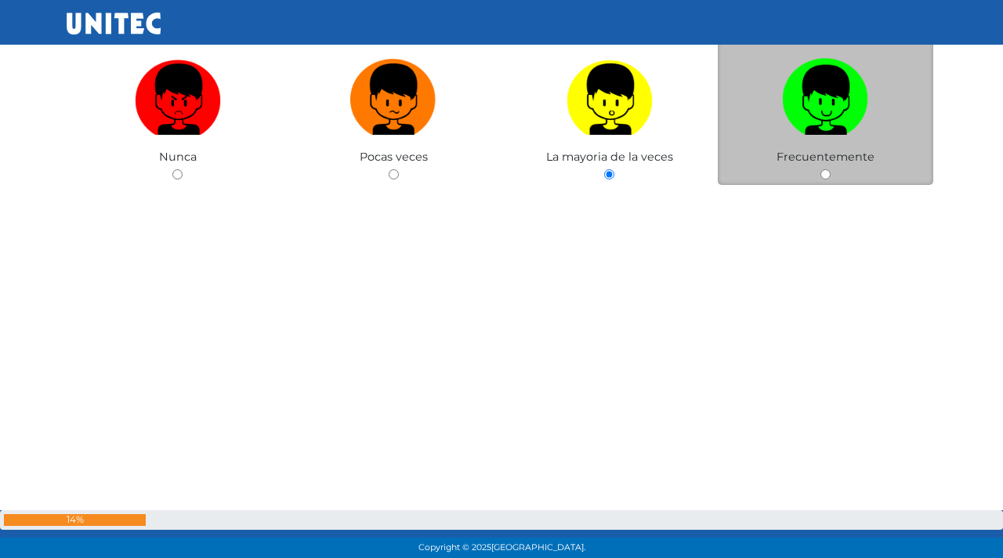  I want to click on span: Nunca, so click(178, 157).